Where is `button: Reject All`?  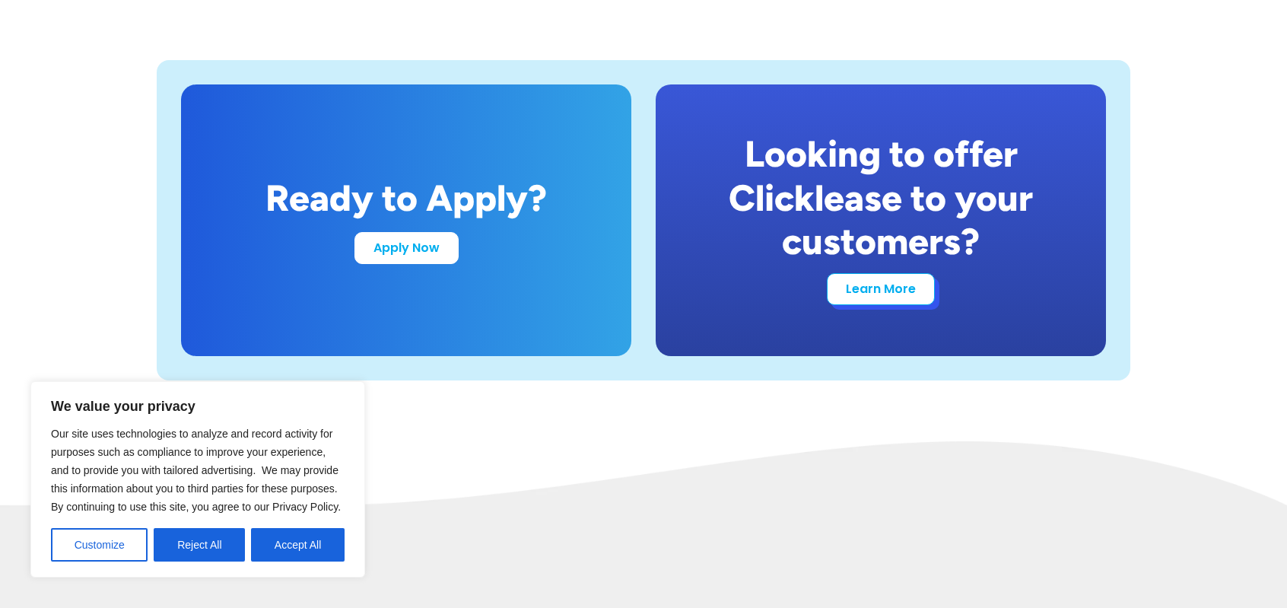 button: Reject All is located at coordinates (199, 545).